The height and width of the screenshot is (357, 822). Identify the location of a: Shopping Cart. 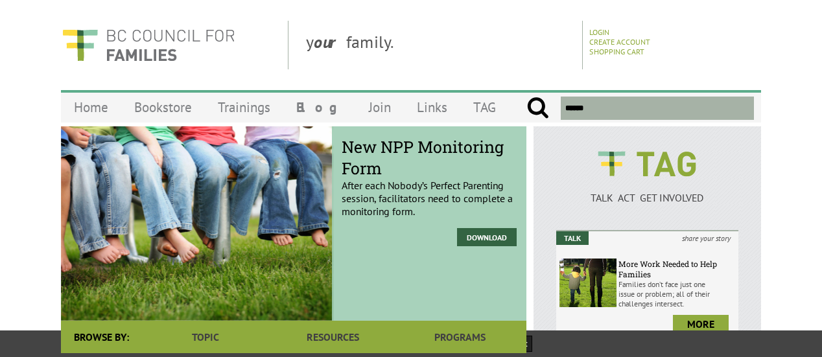
(617, 51).